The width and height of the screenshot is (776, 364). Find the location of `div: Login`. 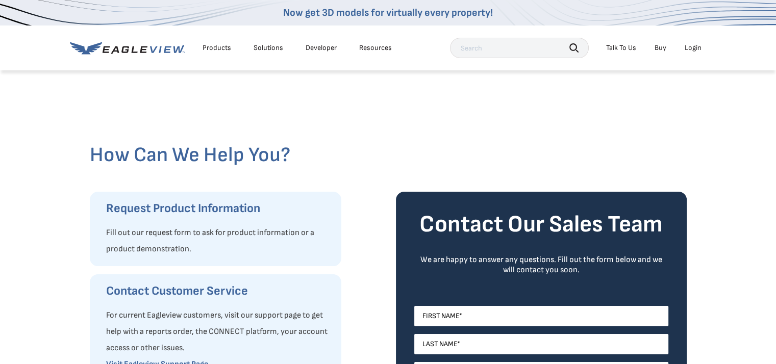

div: Login is located at coordinates (693, 48).